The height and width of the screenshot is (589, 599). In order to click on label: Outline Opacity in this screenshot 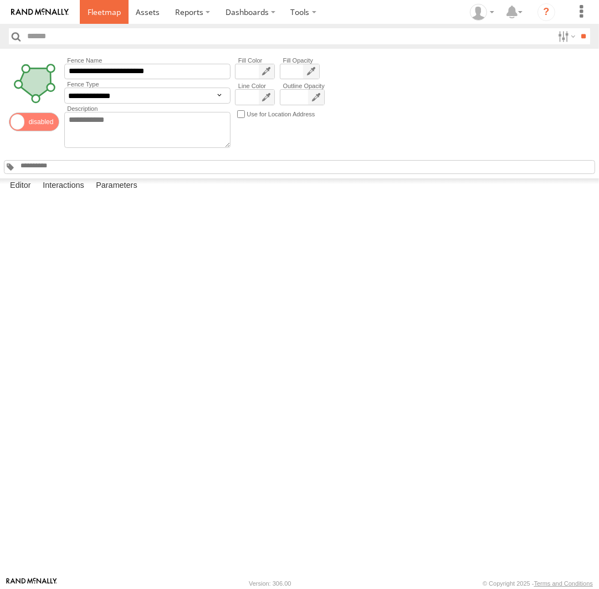, I will do `click(302, 86)`.